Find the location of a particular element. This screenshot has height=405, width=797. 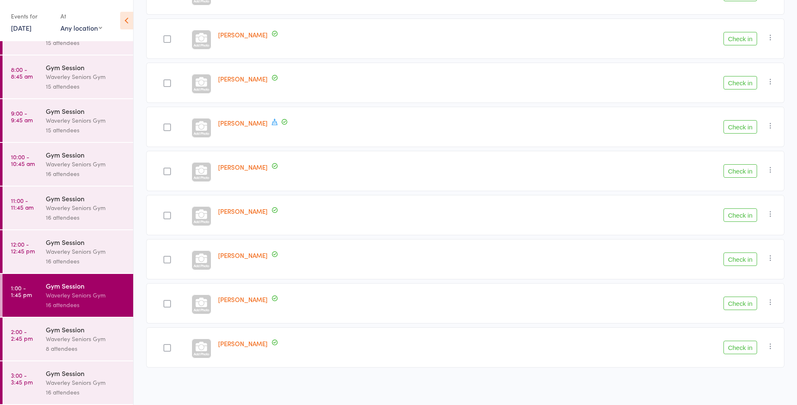

a: 2:00 -2:45 pmGym SessionWaverley Seniors Gym8 attendees is located at coordinates (68, 339).